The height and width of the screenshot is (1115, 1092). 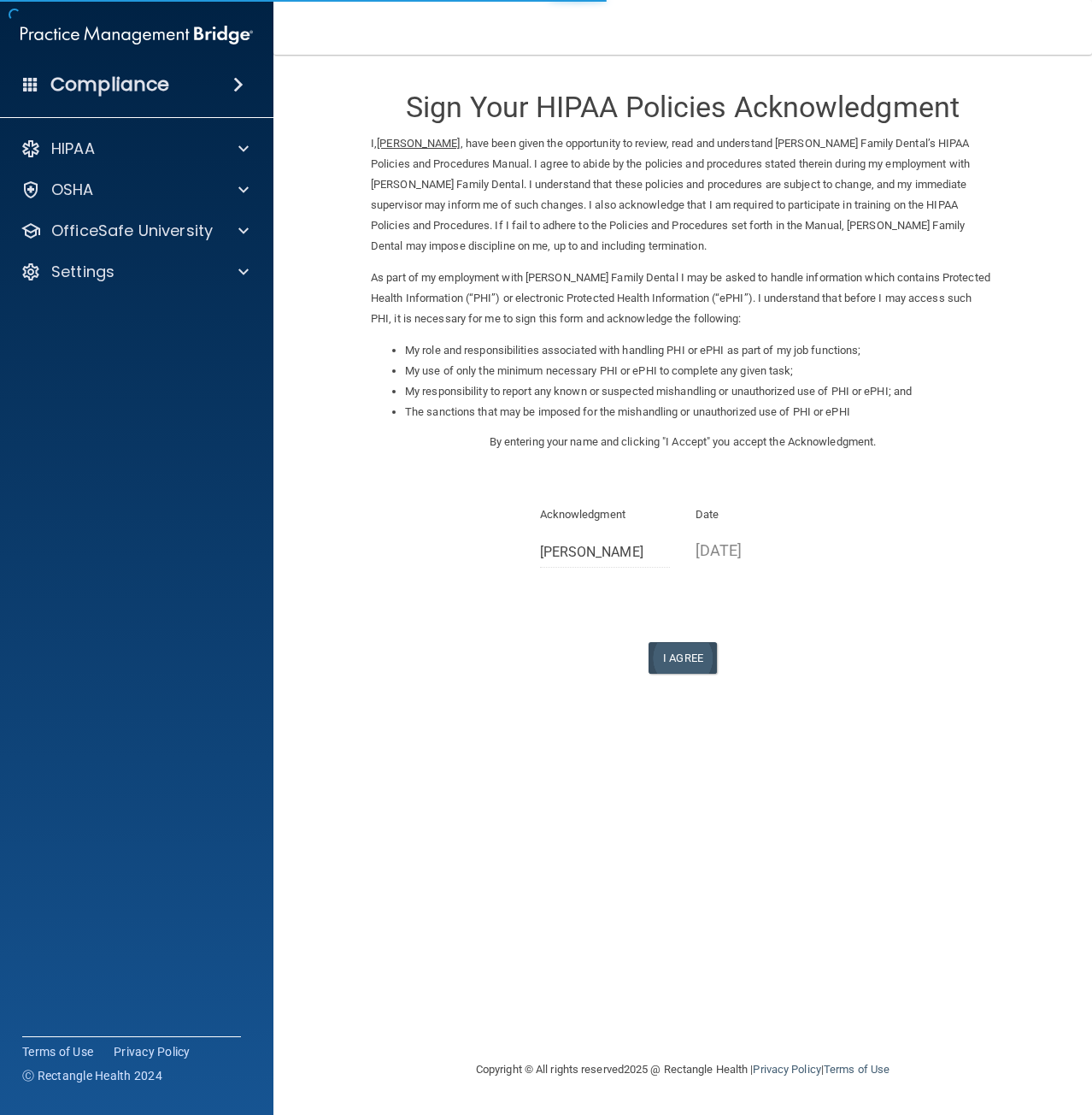 What do you see at coordinates (72, 190) in the screenshot?
I see `p: OSHA` at bounding box center [72, 190].